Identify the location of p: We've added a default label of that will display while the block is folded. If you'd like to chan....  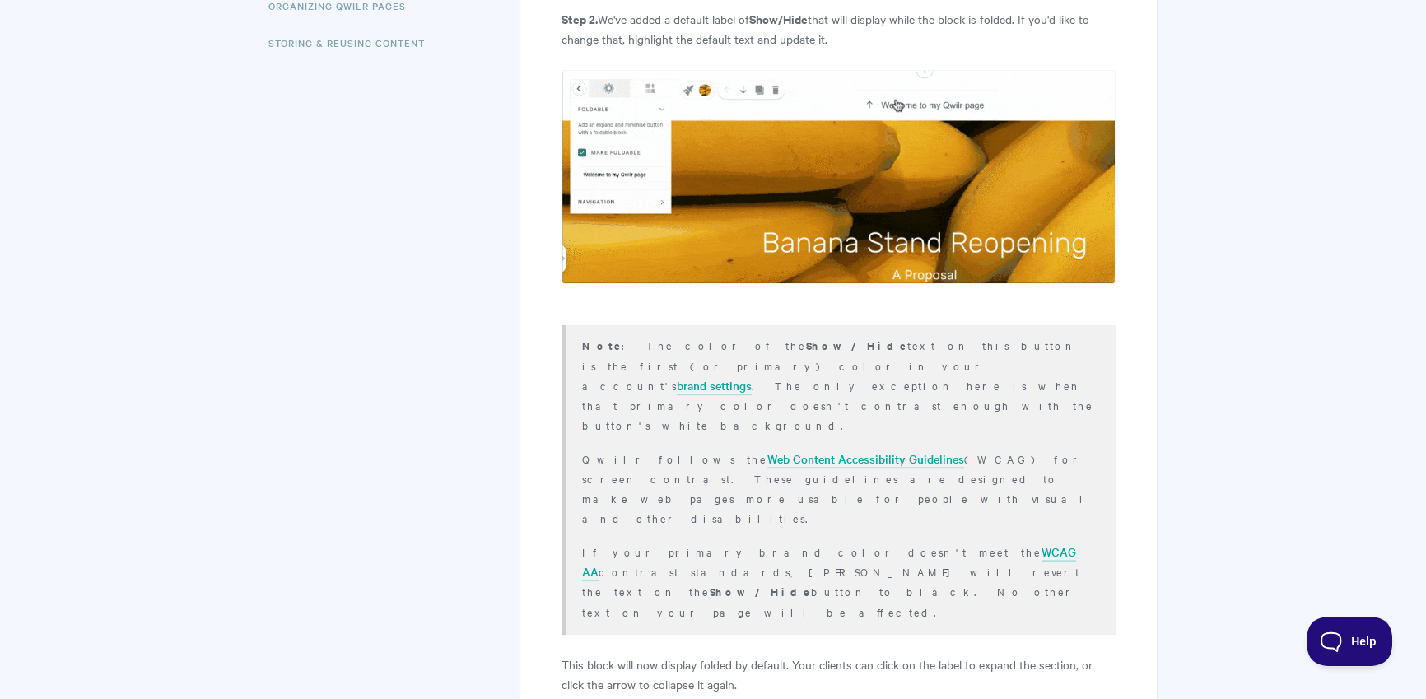
(838, 29).